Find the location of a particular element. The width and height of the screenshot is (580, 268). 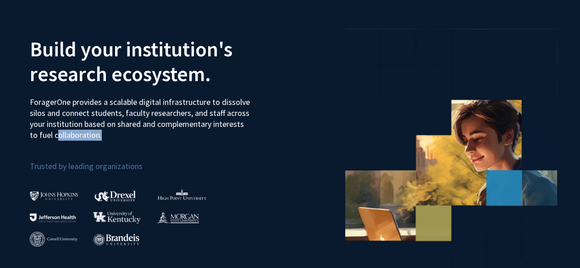

p: ForagerOne provides a scalable digital infrastructure to dissolve silos and connect students, fac... is located at coordinates (141, 115).